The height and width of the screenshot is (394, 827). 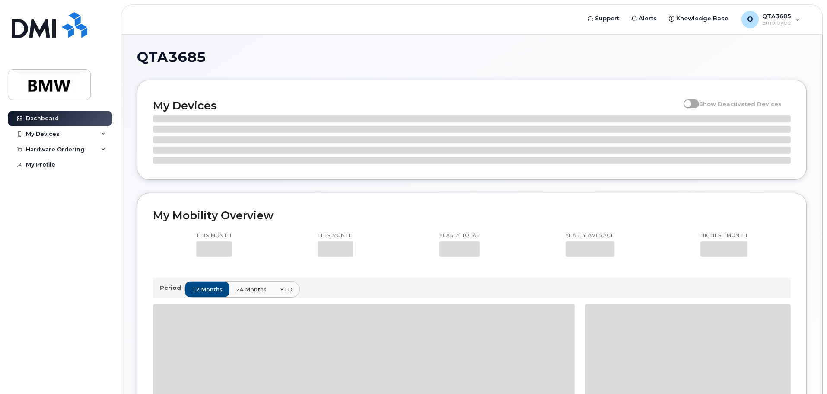 I want to click on h2: My Mobility Overview, so click(x=472, y=215).